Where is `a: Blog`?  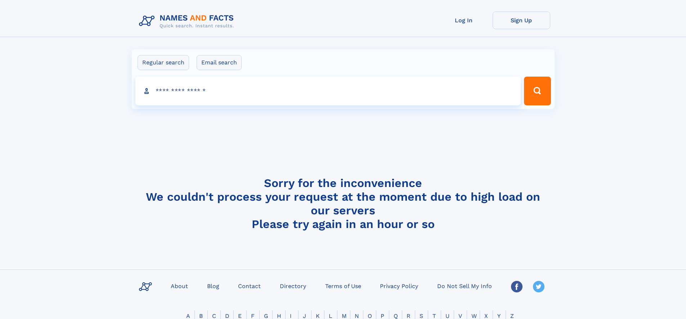
a: Blog is located at coordinates (213, 286).